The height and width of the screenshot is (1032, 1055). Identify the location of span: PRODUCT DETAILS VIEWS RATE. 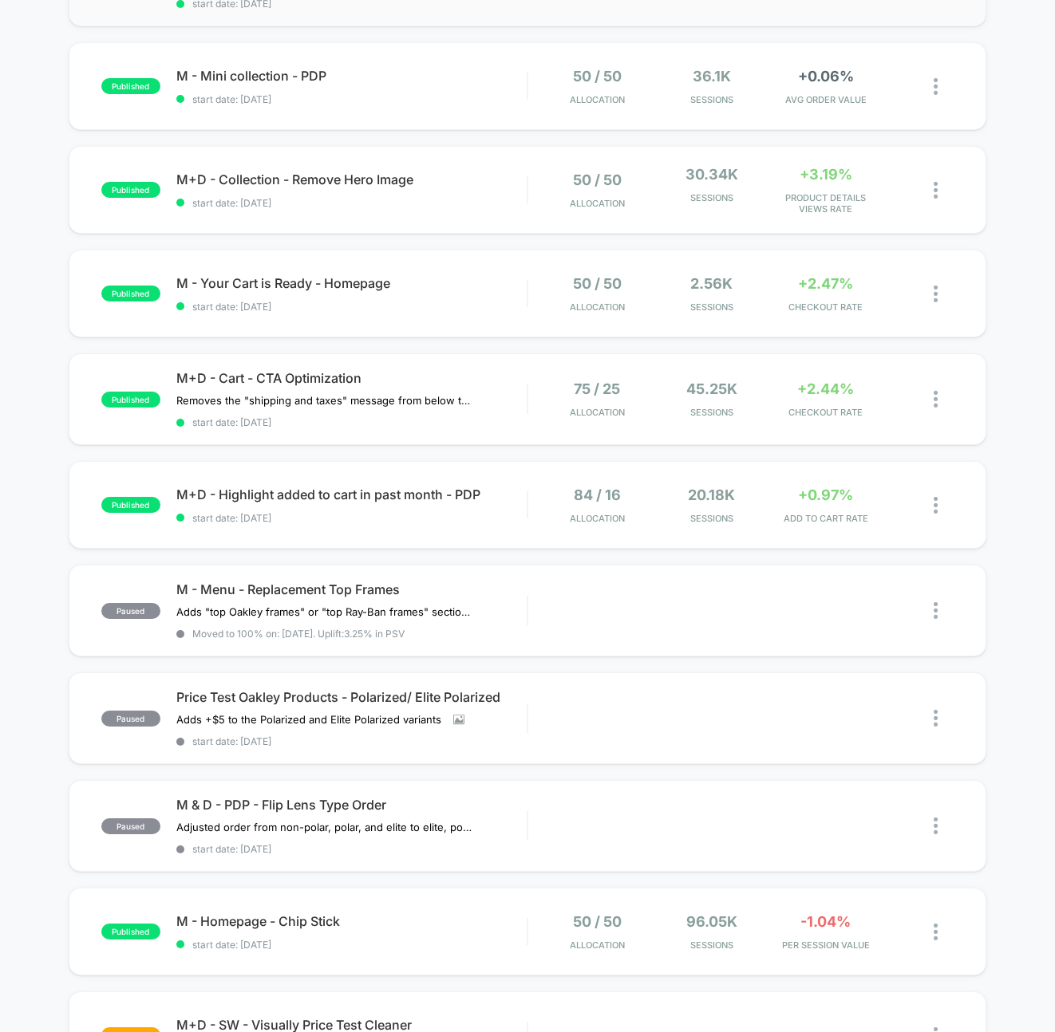
(825, 203).